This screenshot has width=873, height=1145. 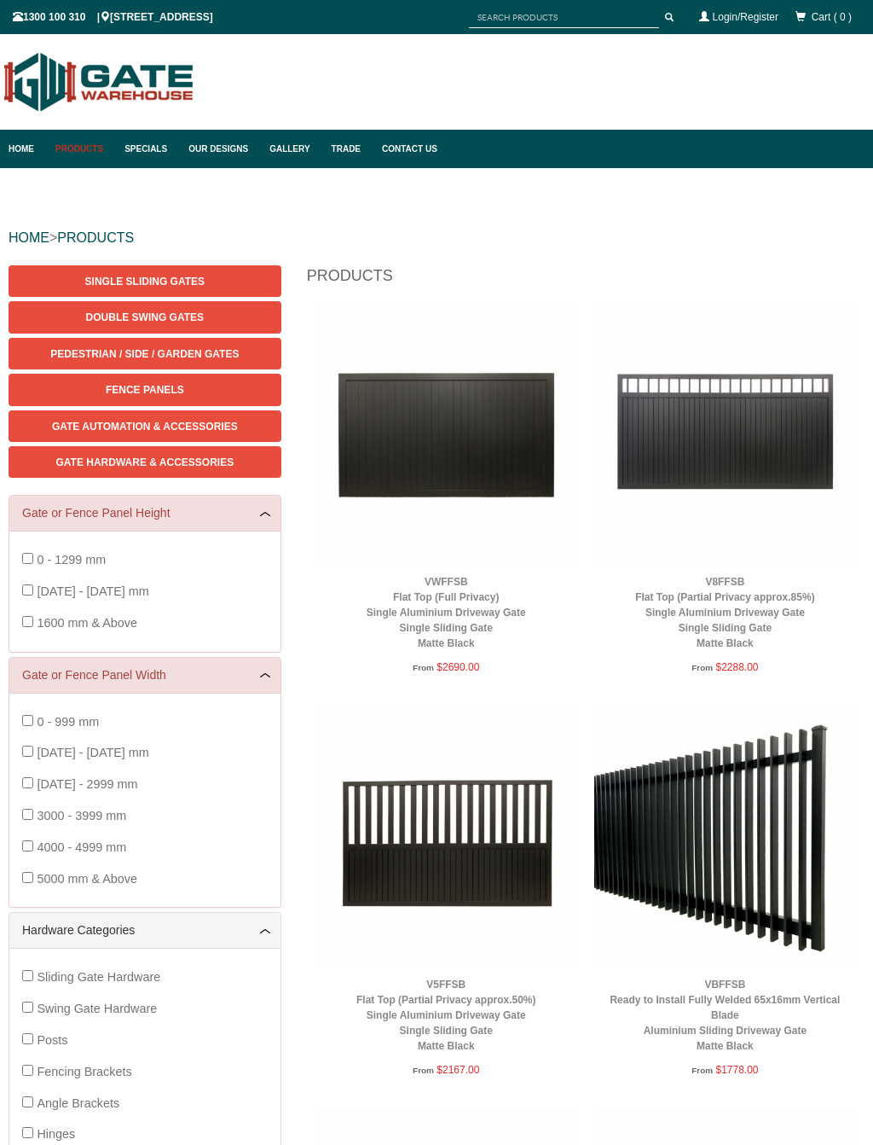 I want to click on a: Home, so click(x=27, y=148).